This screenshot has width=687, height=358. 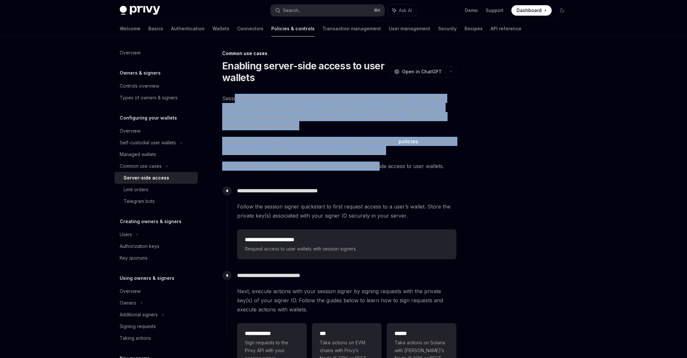 What do you see at coordinates (472, 10) in the screenshot?
I see `a: Demo` at bounding box center [472, 10].